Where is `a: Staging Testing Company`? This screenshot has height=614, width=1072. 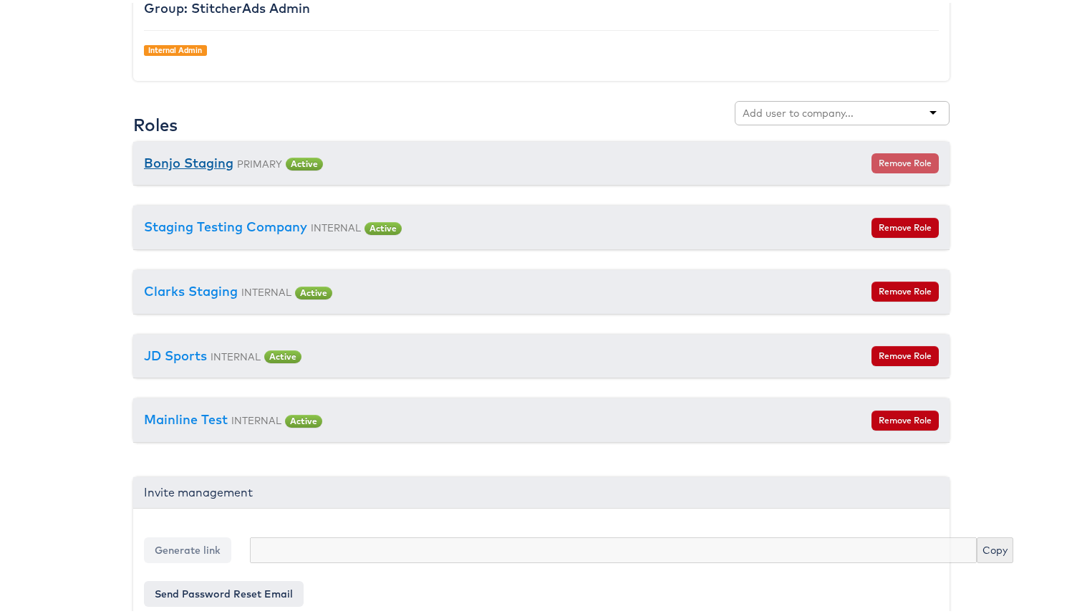 a: Staging Testing Company is located at coordinates (226, 223).